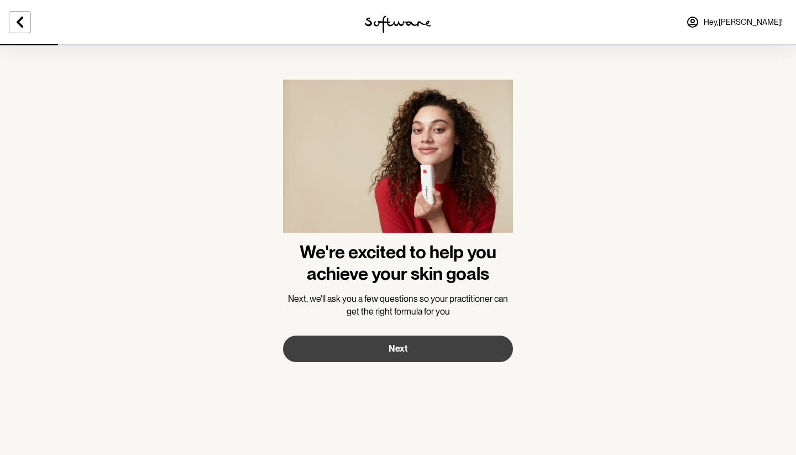 The height and width of the screenshot is (455, 796). I want to click on img: software logo, so click(398, 24).